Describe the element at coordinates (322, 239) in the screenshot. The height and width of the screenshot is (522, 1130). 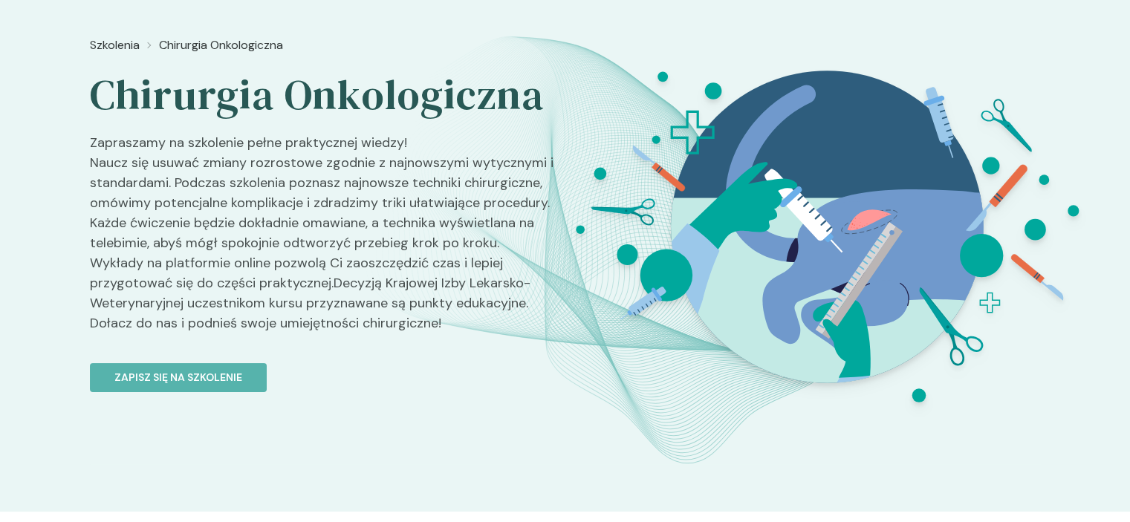
I see `p: Zapraszamy na szkolenie pełne praktycznej wiedzy! Naucz się usuwać zmiany rozrostowe zgodnie z na...` at that location.